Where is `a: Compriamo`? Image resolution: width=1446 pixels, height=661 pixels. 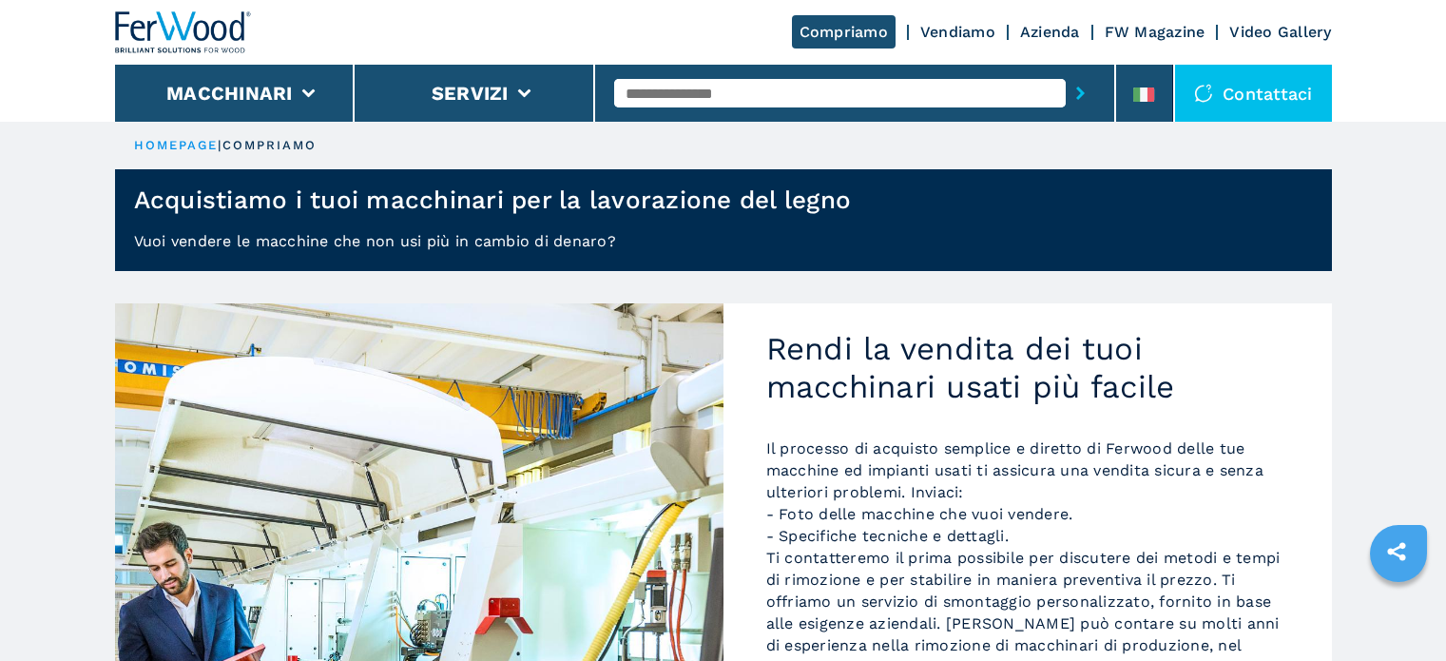 a: Compriamo is located at coordinates (843, 31).